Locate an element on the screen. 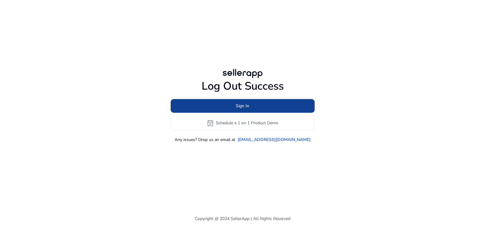 The width and height of the screenshot is (485, 227). span: event_available is located at coordinates (211, 123).